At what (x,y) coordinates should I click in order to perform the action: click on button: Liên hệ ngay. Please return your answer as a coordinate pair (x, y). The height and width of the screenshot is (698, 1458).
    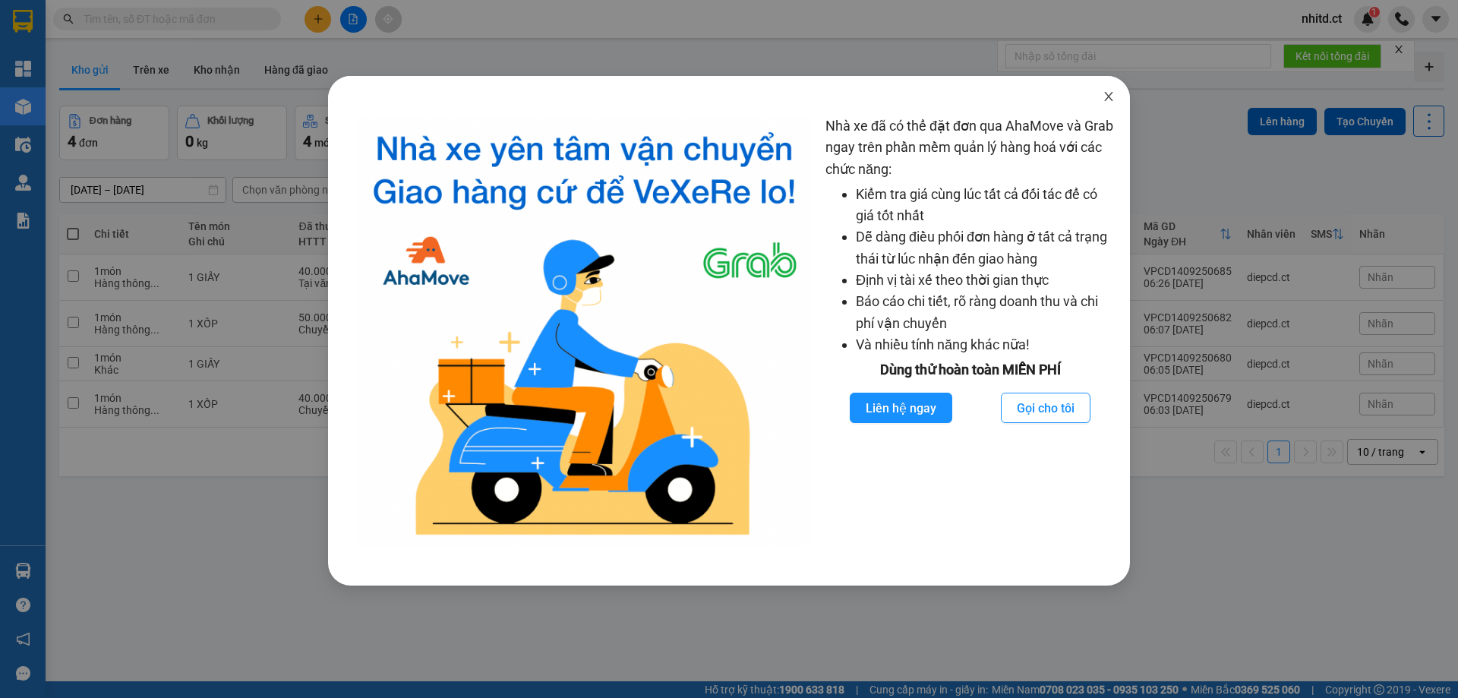
    Looking at the image, I should click on (901, 408).